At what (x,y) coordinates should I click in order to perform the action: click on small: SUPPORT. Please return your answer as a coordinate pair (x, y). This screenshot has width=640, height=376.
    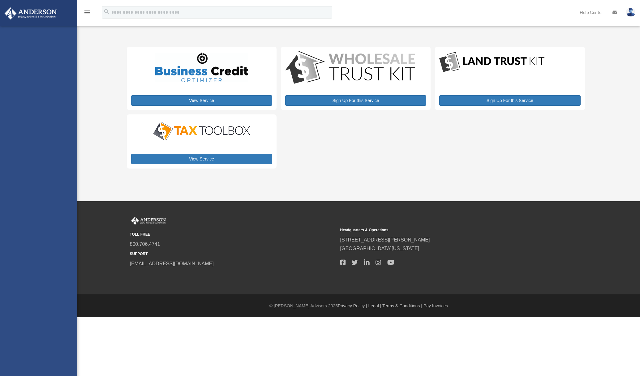
    Looking at the image, I should click on (233, 254).